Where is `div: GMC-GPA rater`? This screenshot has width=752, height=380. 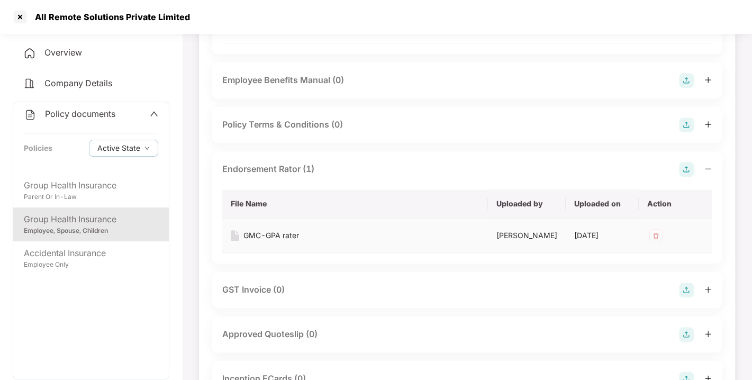
div: GMC-GPA rater is located at coordinates (271, 235).